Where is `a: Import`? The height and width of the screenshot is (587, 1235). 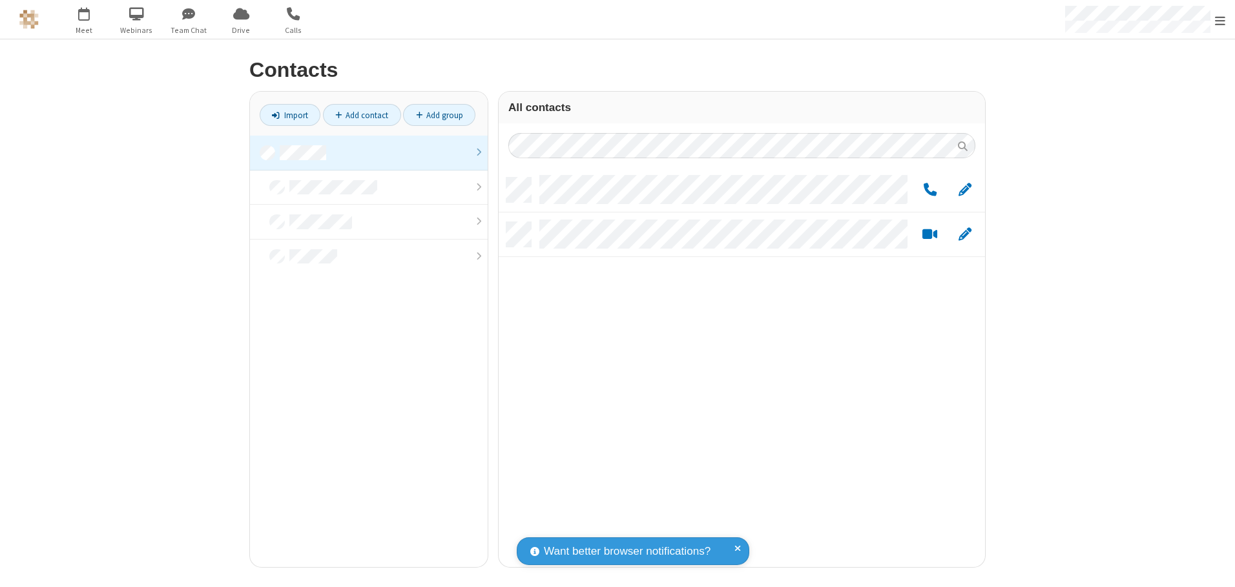 a: Import is located at coordinates (290, 115).